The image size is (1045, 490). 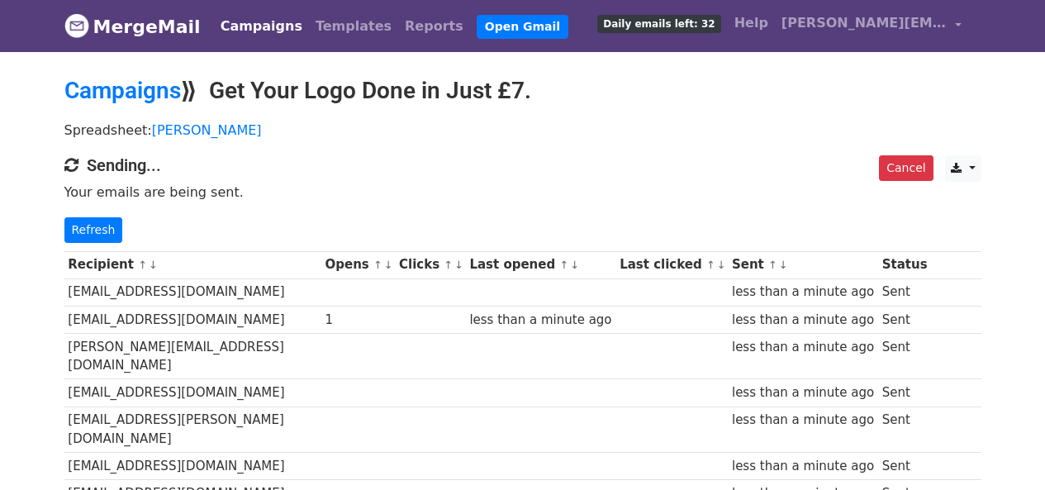 What do you see at coordinates (359, 264) in the screenshot?
I see `th: Opens` at bounding box center [359, 264].